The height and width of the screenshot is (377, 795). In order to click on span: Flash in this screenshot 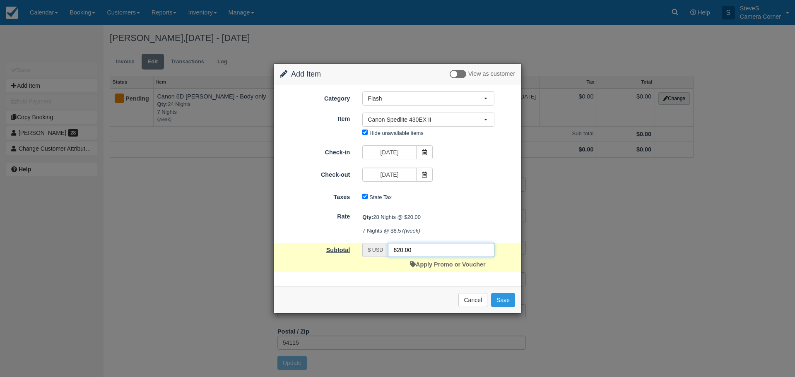, I will do `click(425, 99)`.